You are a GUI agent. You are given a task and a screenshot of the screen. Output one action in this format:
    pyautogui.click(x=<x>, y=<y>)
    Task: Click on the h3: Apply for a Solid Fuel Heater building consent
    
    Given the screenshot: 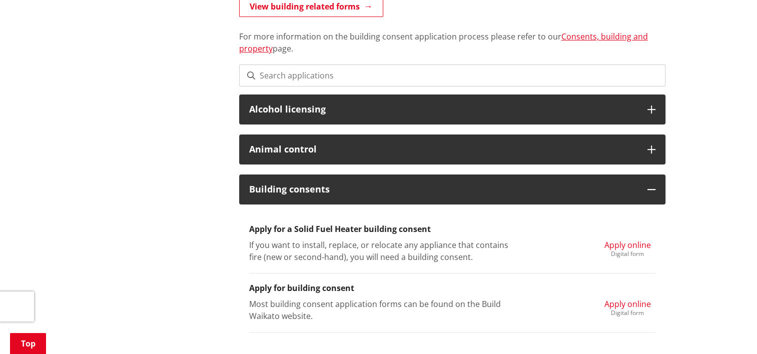 What is the action you would take?
    pyautogui.click(x=452, y=229)
    